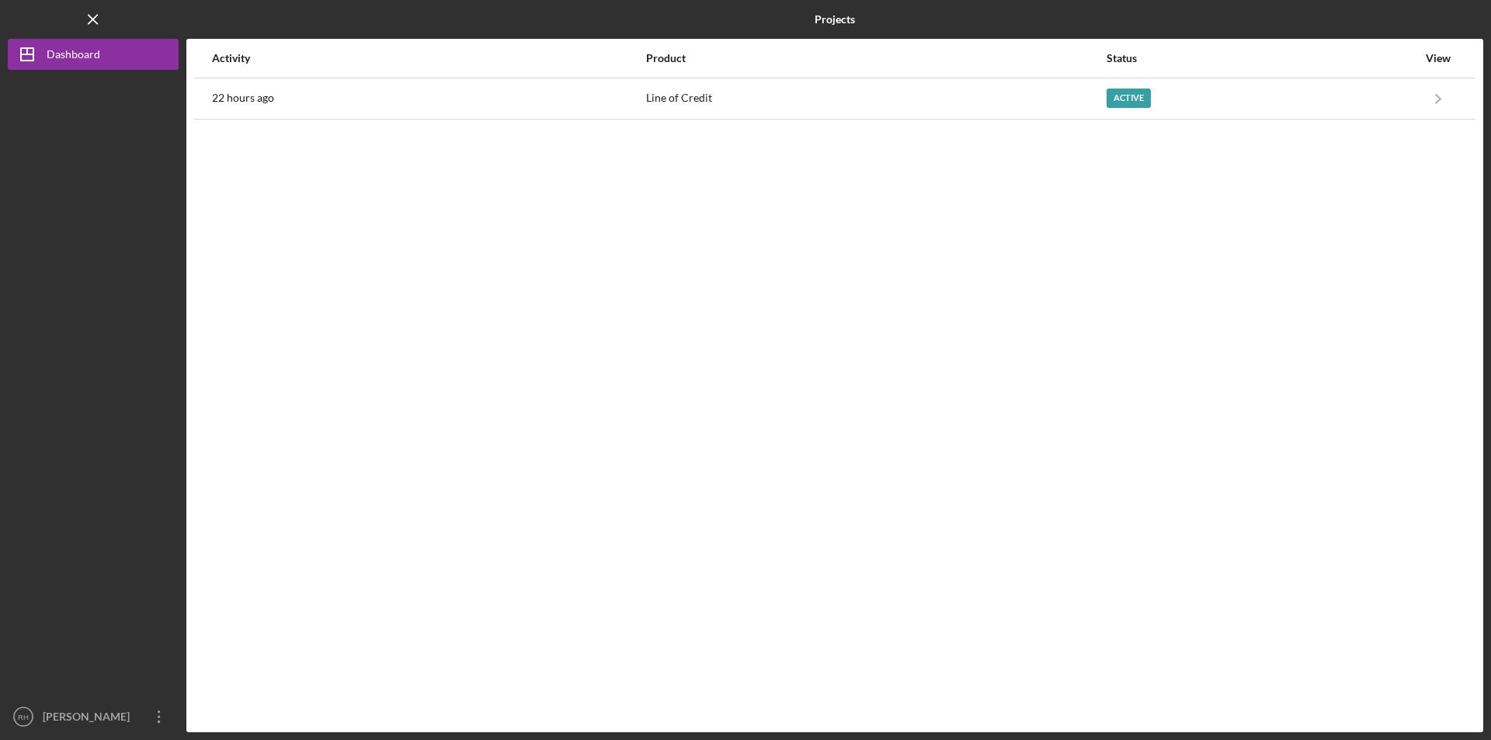 This screenshot has width=1491, height=740. Describe the element at coordinates (23, 717) in the screenshot. I see `text: RH` at that location.